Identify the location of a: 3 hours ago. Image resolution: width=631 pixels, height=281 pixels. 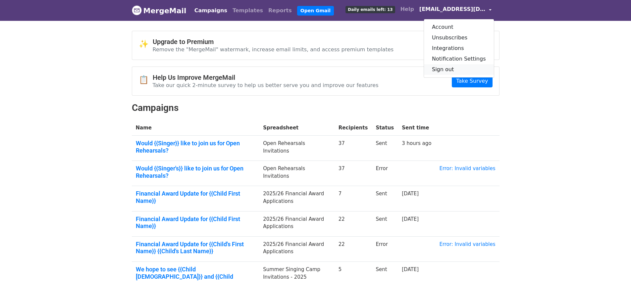
(417, 144).